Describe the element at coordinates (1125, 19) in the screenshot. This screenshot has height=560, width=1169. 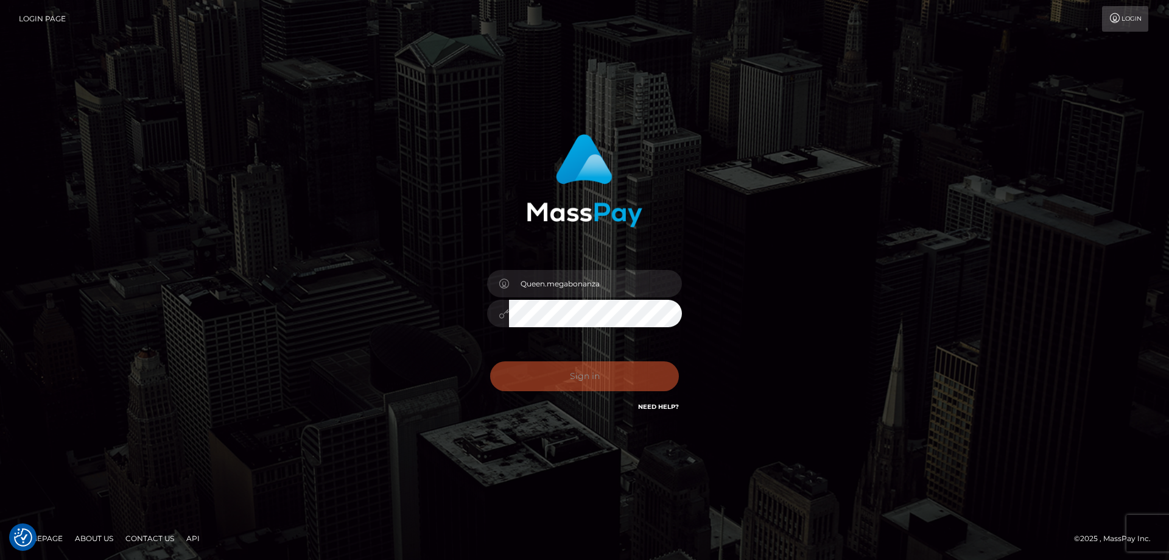
I see `a: Login` at that location.